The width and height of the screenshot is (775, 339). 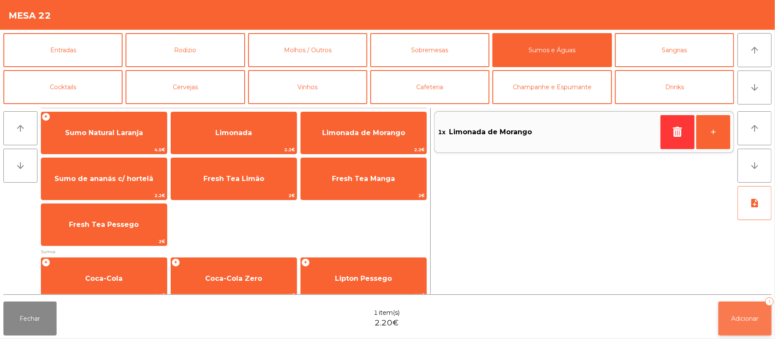 What do you see at coordinates (308, 87) in the screenshot?
I see `button: Vinhos` at bounding box center [308, 87].